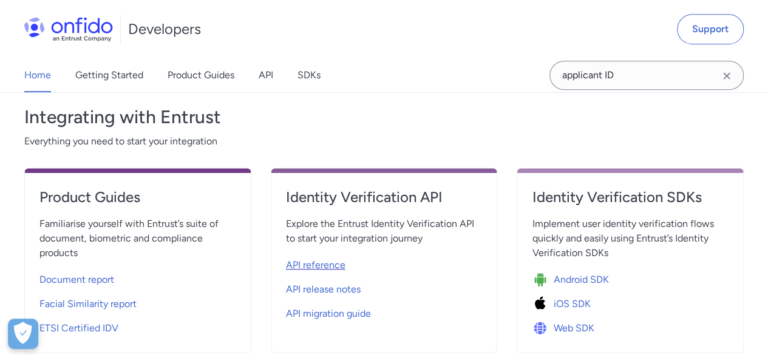  I want to click on h4: Identity Verification API, so click(384, 197).